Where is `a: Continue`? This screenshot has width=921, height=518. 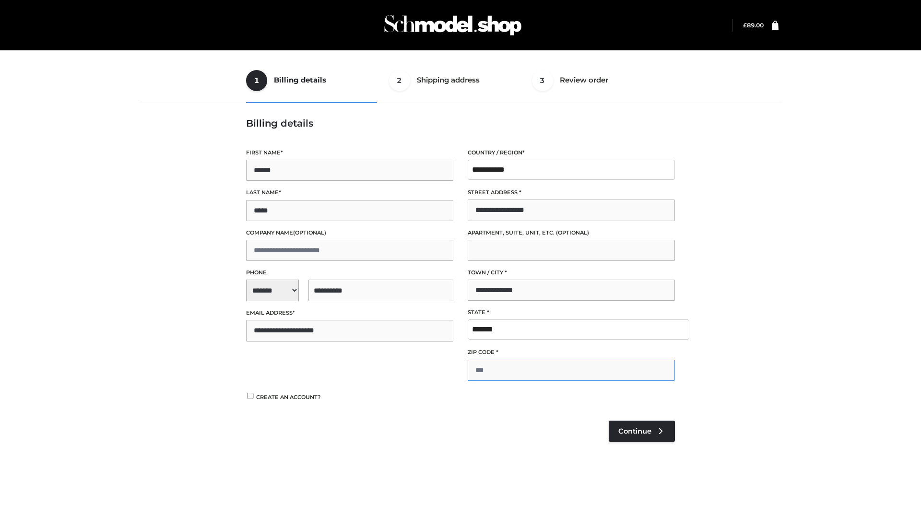
a: Continue is located at coordinates (642, 431).